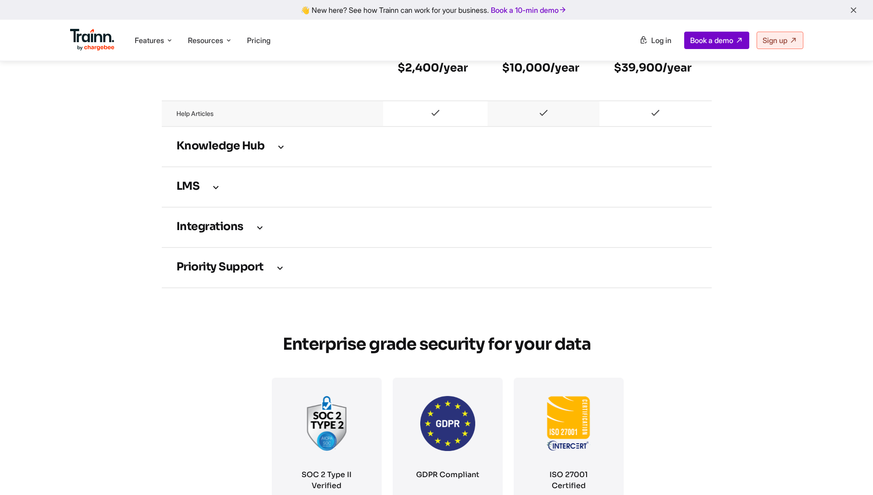  What do you see at coordinates (259, 40) in the screenshot?
I see `span: Pricing` at bounding box center [259, 40].